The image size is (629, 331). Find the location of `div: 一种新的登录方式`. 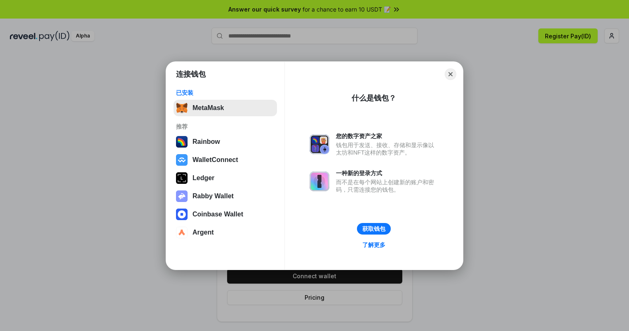

div: 一种新的登录方式 is located at coordinates (387, 173).